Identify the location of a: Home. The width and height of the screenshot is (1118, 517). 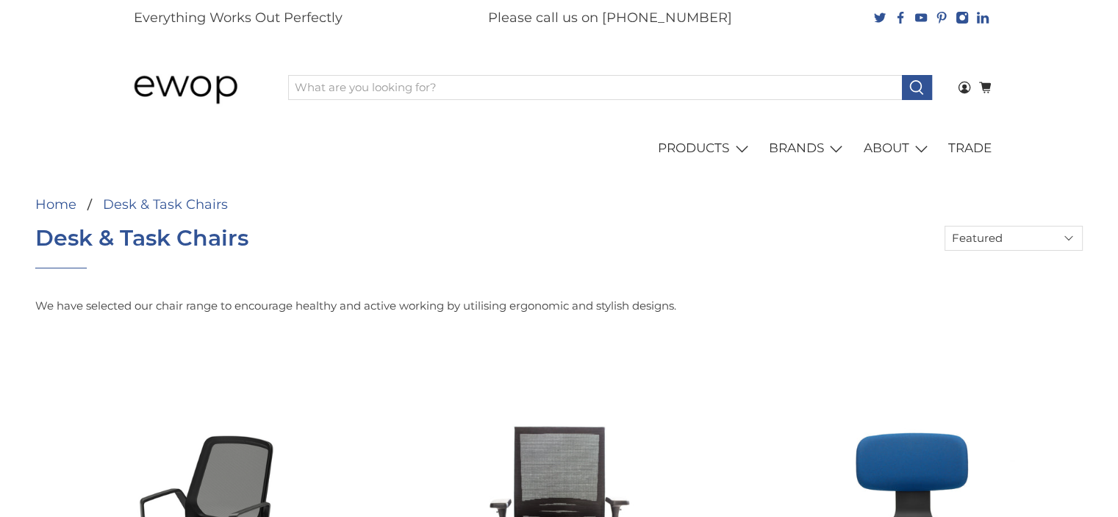
(56, 204).